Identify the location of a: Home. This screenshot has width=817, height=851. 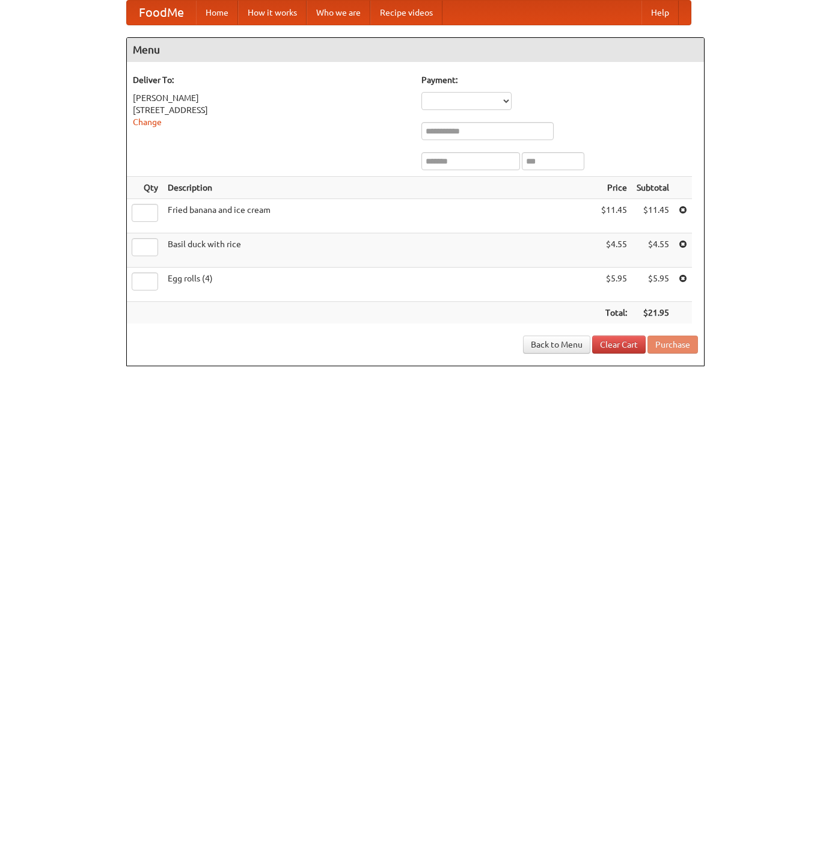
(217, 13).